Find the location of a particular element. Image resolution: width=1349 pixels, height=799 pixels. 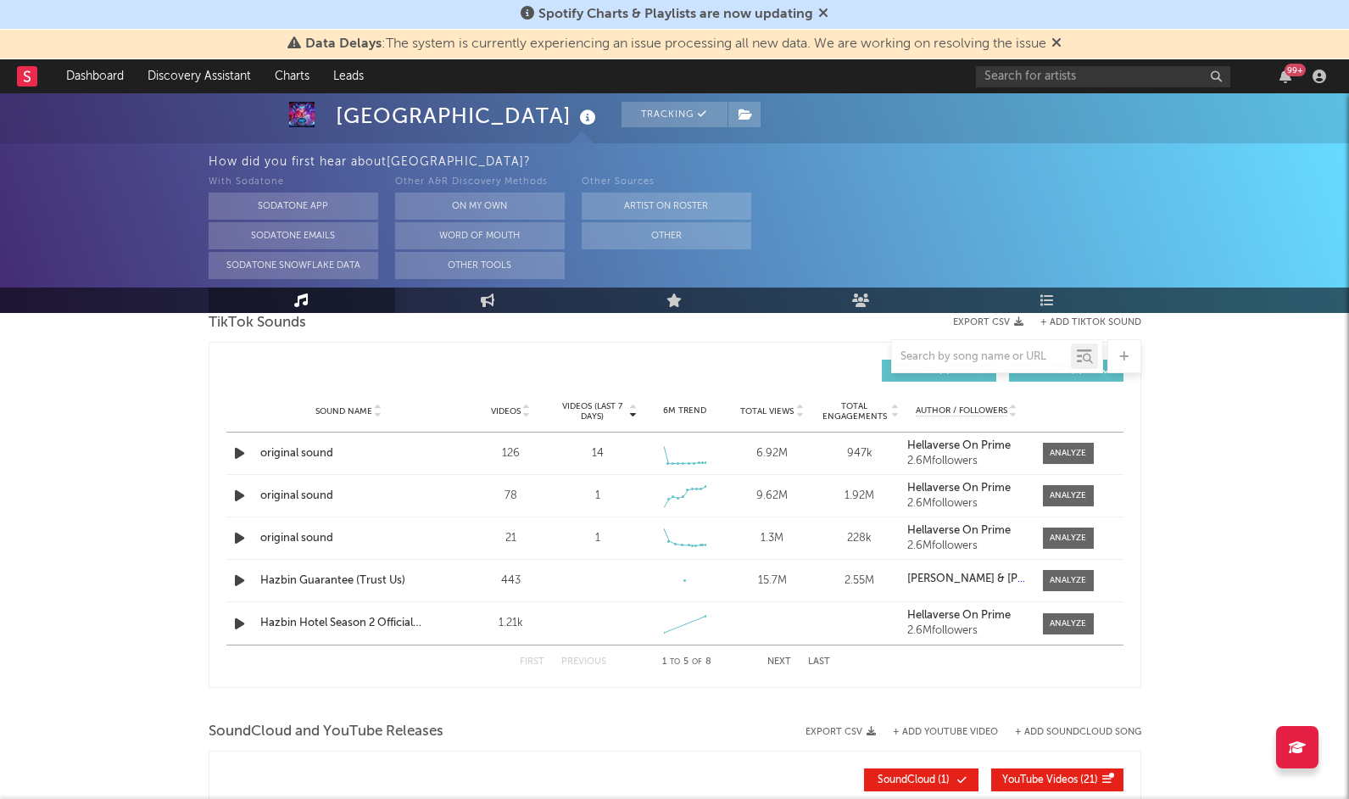

div: 2.55M is located at coordinates (859, 581).